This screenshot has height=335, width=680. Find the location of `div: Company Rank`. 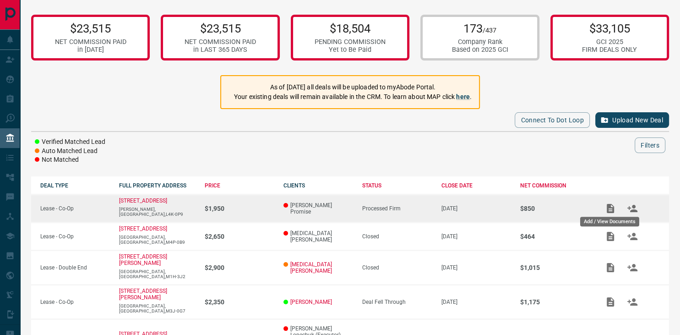

div: Company Rank is located at coordinates (479, 42).